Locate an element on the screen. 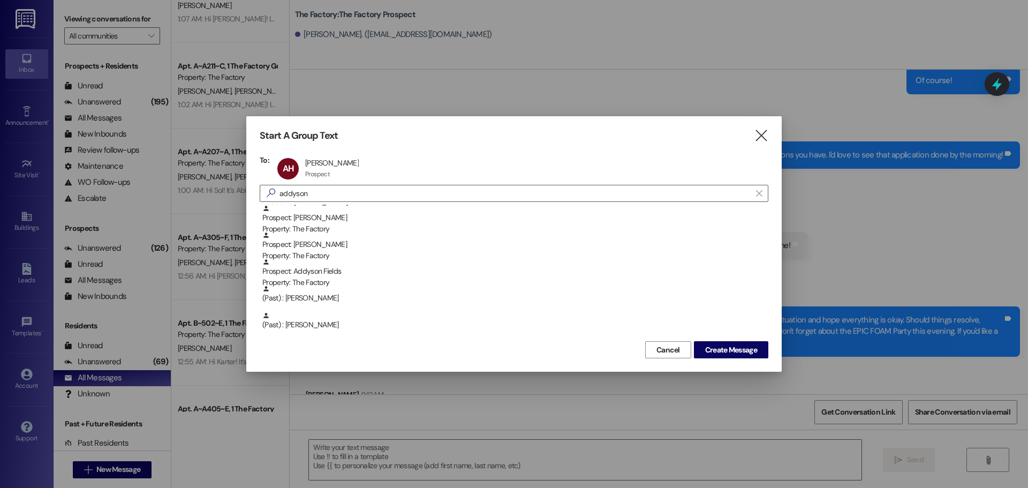 The height and width of the screenshot is (488, 1028). input: Search for any contact or apartment is located at coordinates (515, 193).